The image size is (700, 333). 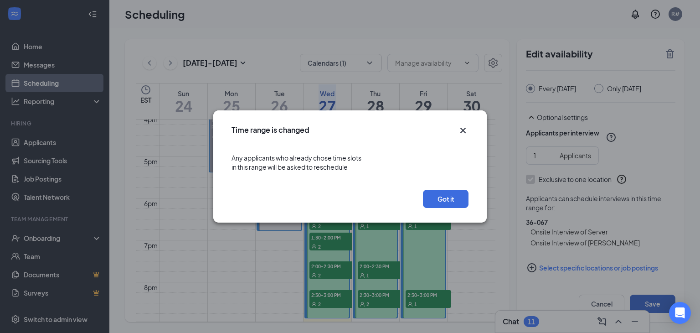 What do you see at coordinates (446, 199) in the screenshot?
I see `button: Got it` at bounding box center [446, 199].